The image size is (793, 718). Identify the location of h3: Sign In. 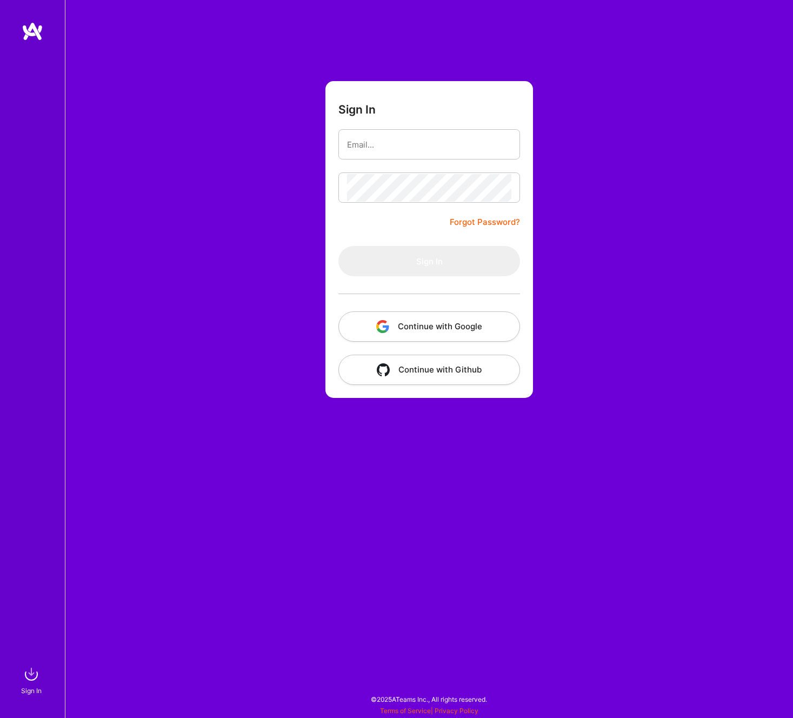
(357, 109).